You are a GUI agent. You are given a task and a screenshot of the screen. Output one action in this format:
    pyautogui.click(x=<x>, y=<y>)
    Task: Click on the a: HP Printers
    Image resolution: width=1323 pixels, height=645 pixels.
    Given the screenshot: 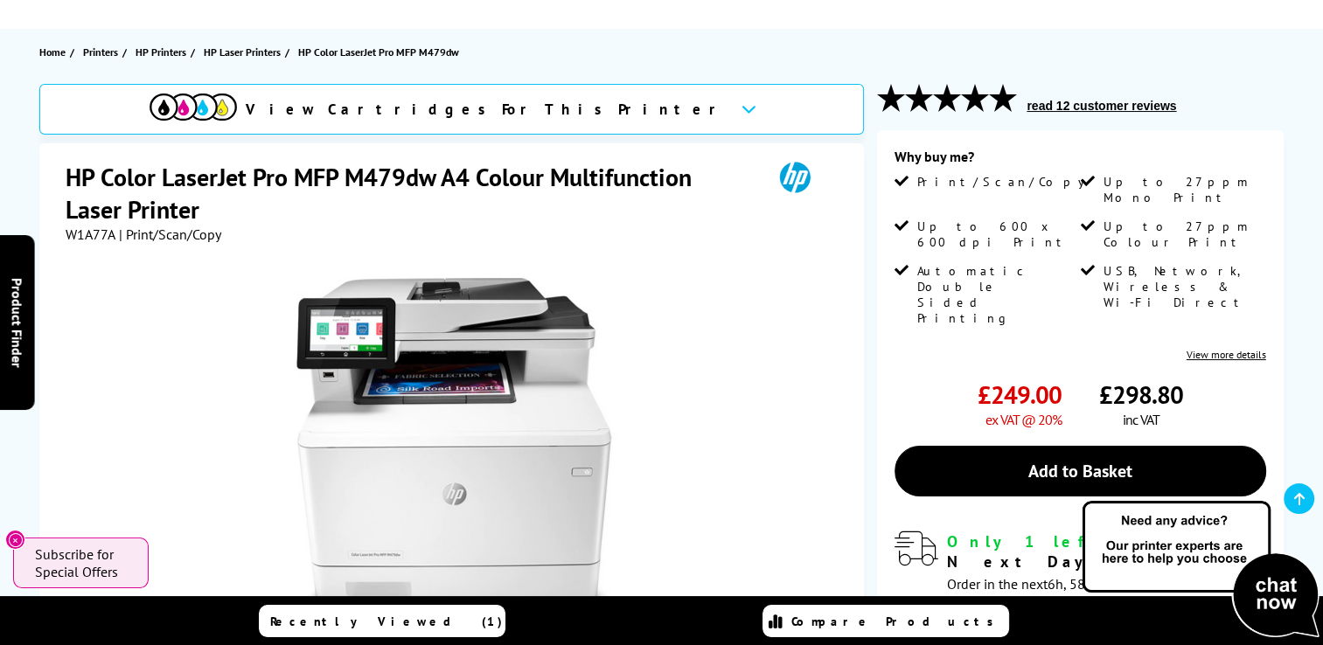 What is the action you would take?
    pyautogui.click(x=163, y=52)
    